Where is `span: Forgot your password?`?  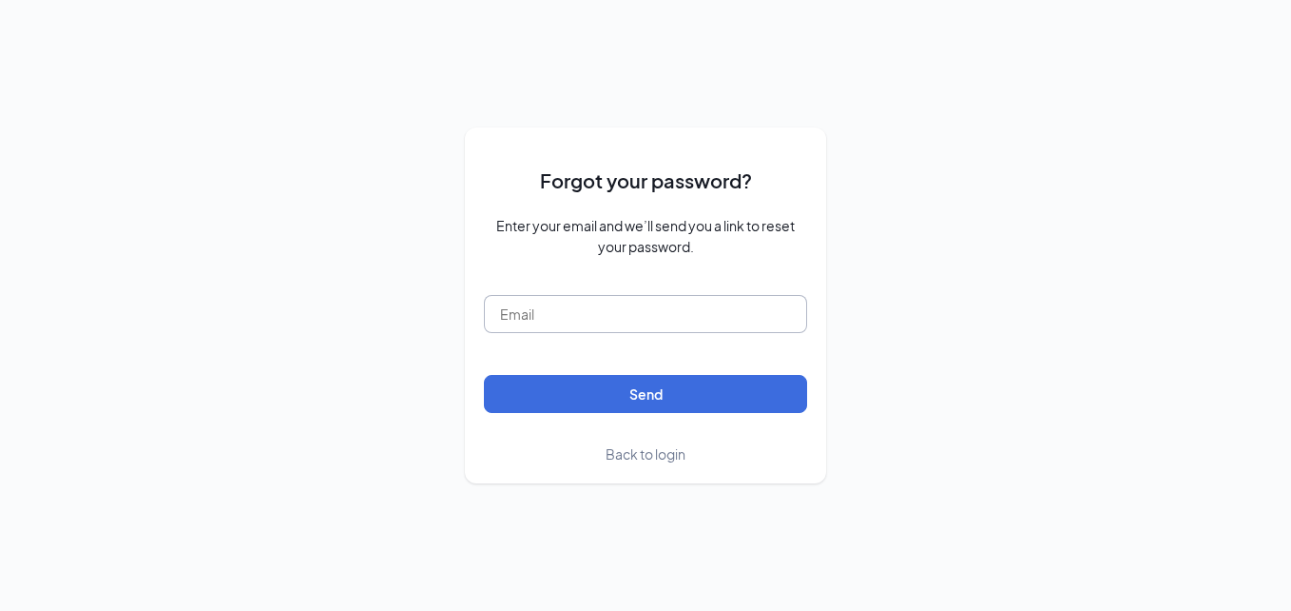 span: Forgot your password? is located at coordinates (646, 180).